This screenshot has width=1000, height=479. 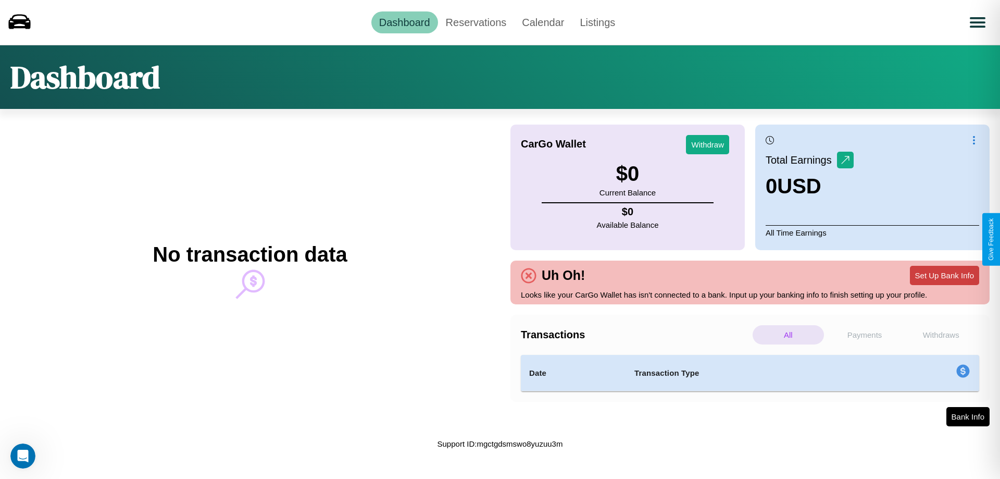 I want to click on h3: $ 0, so click(x=628, y=173).